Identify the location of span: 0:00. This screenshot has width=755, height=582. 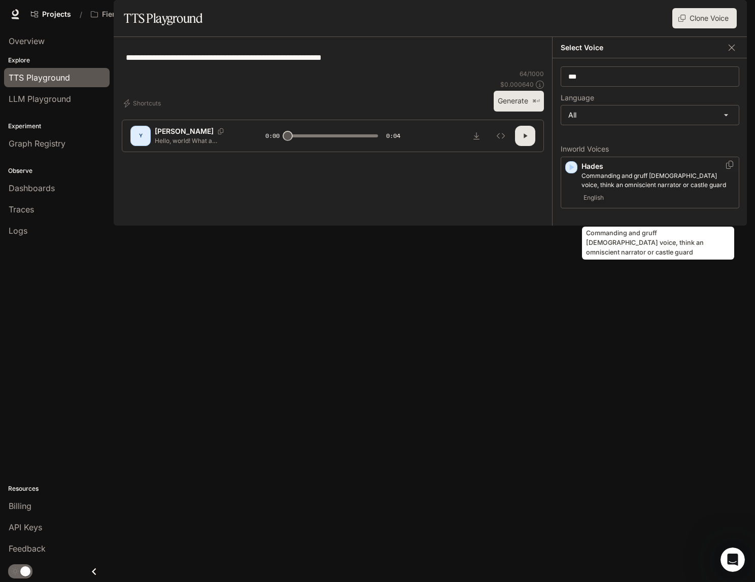
(272, 136).